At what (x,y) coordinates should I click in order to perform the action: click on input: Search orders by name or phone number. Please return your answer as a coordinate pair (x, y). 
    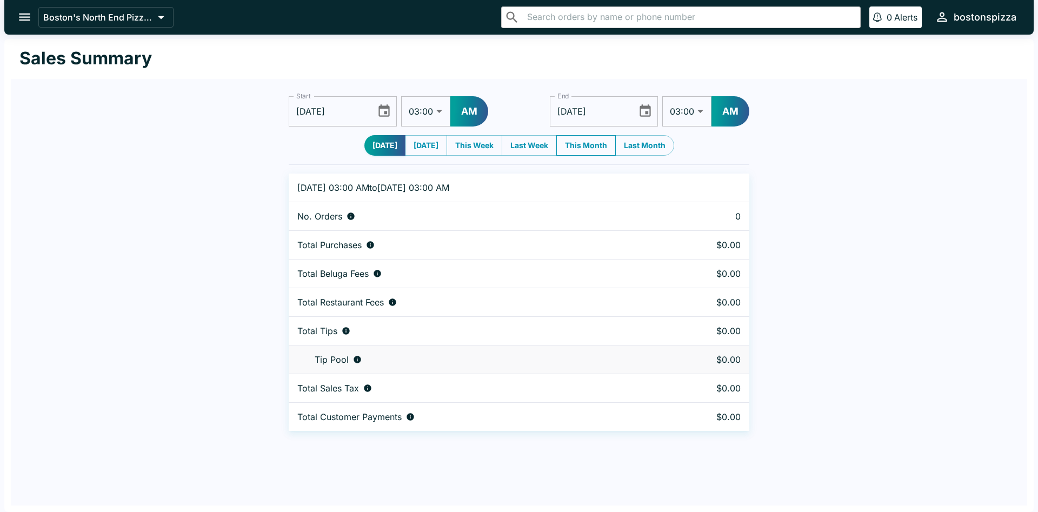
    Looking at the image, I should click on (690, 17).